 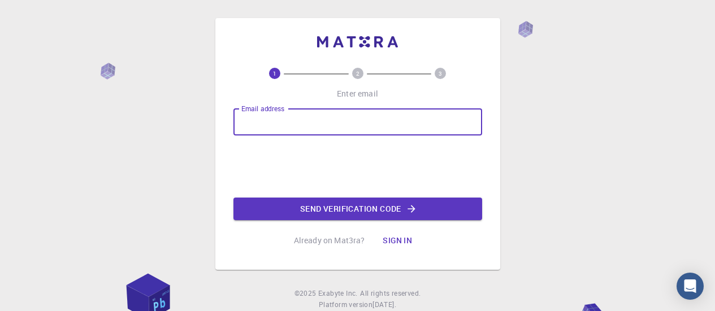 What do you see at coordinates (397, 241) in the screenshot?
I see `button: Sign in` at bounding box center [397, 241].